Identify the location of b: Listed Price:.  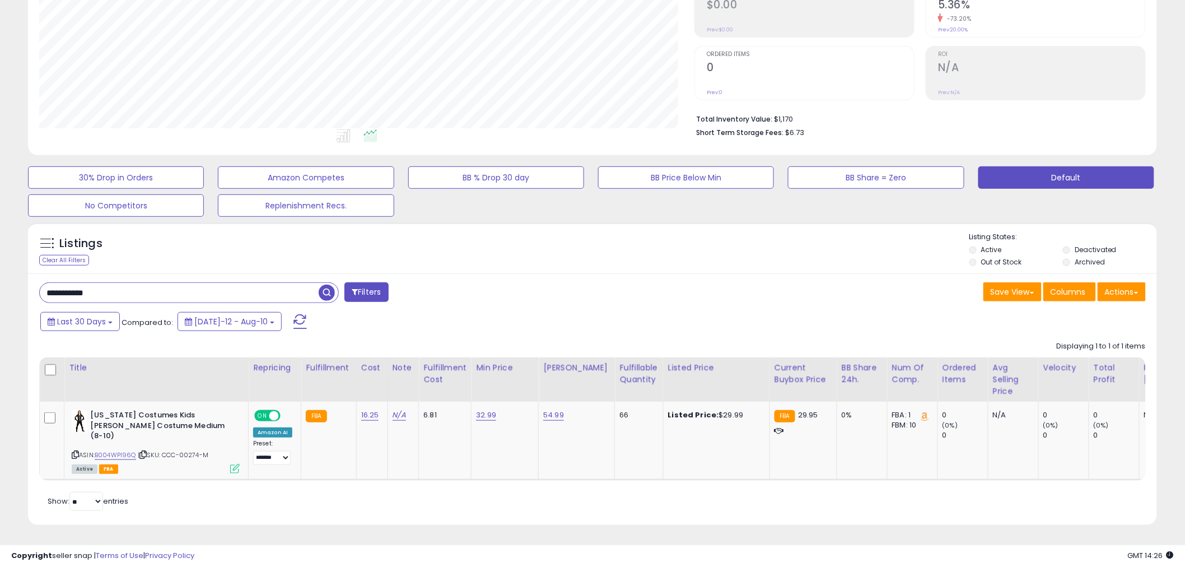
(693, 414).